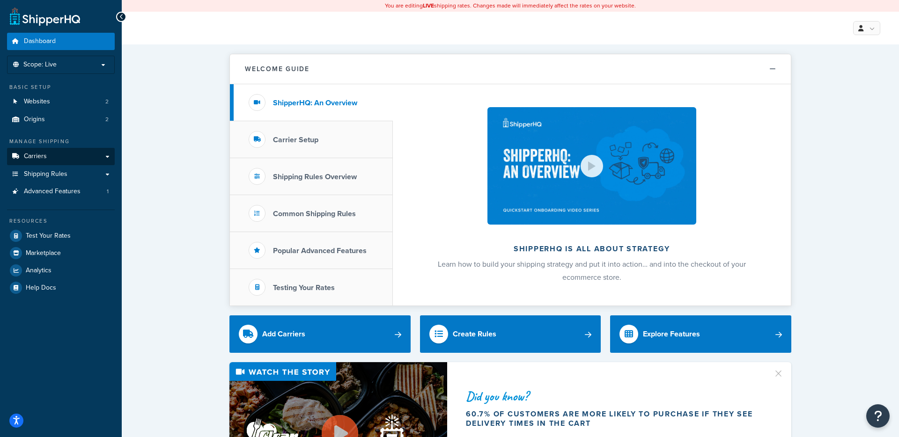 Image resolution: width=899 pixels, height=437 pixels. What do you see at coordinates (295, 140) in the screenshot?
I see `h3: Carrier Setup` at bounding box center [295, 140].